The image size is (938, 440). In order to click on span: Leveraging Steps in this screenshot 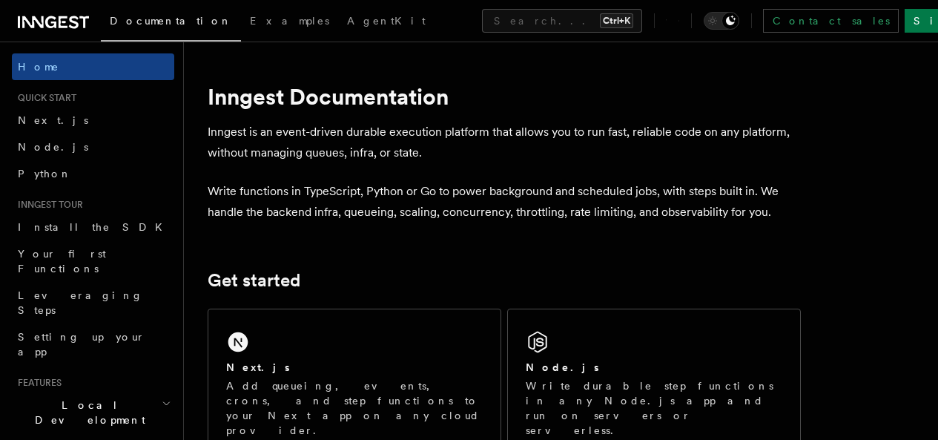, I will do `click(80, 303)`.